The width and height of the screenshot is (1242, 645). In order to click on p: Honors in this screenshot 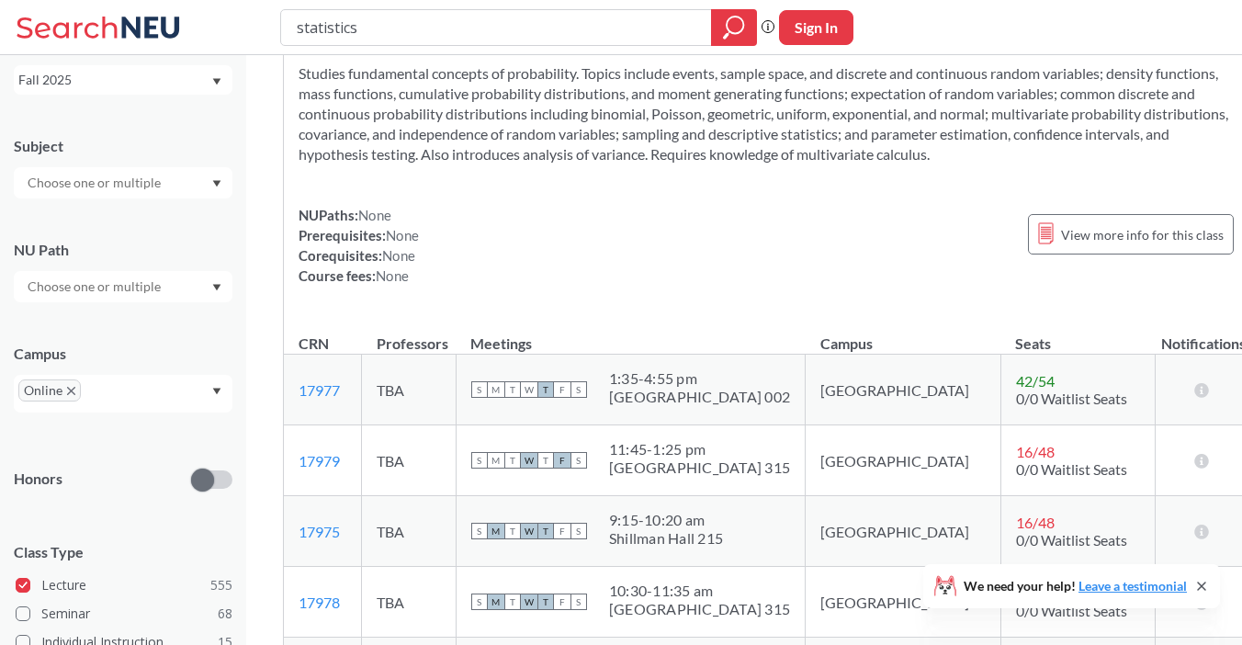, I will do `click(38, 479)`.